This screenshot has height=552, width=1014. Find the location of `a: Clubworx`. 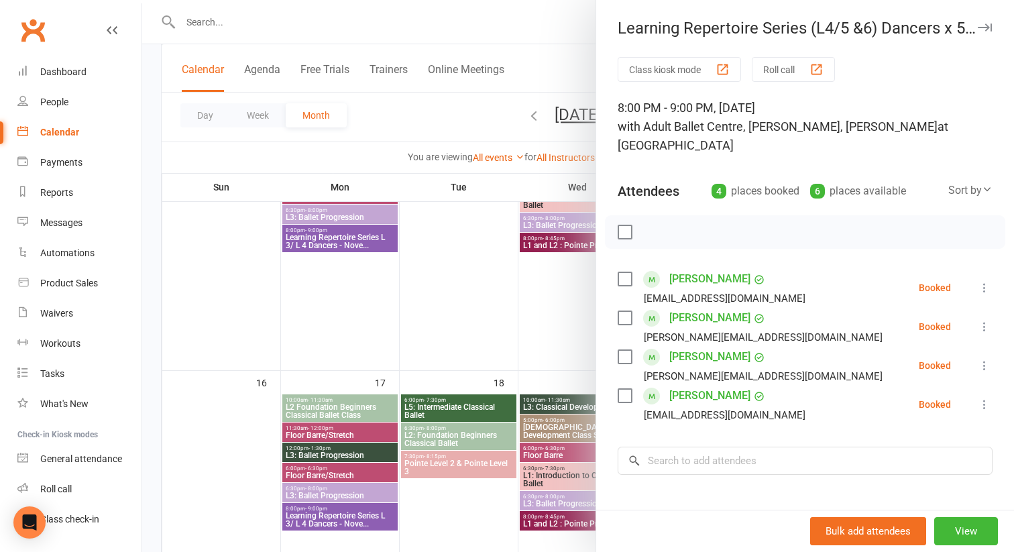

a: Clubworx is located at coordinates (33, 30).